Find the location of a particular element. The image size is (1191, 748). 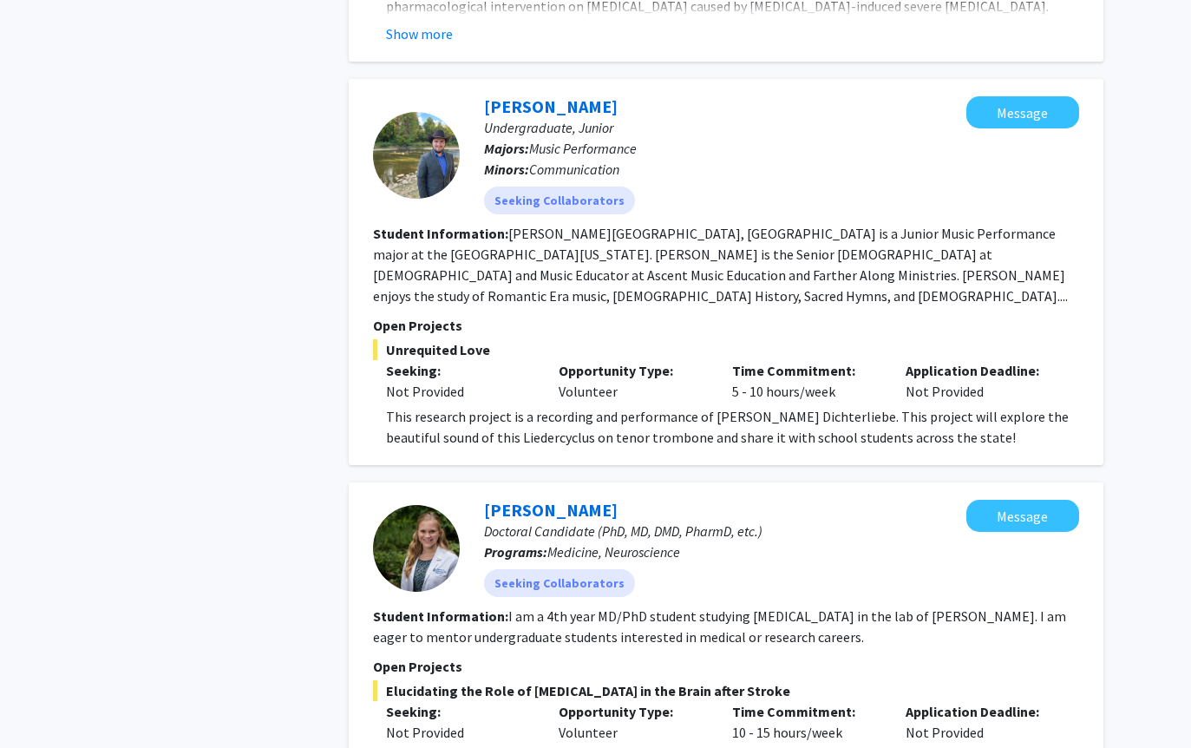

div: 10 - 15 hours/week is located at coordinates (806, 722).